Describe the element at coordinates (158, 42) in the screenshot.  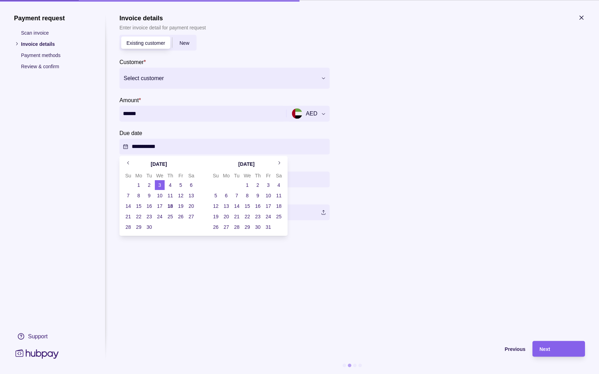
I see `div: newRemitter` at that location.